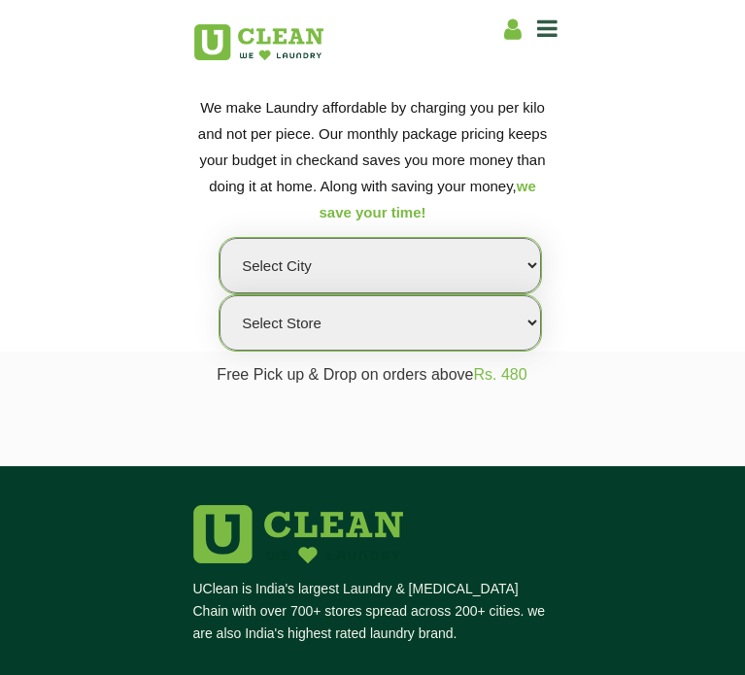  I want to click on img: UClean Laundry and Dry Cleaning, so click(258, 42).